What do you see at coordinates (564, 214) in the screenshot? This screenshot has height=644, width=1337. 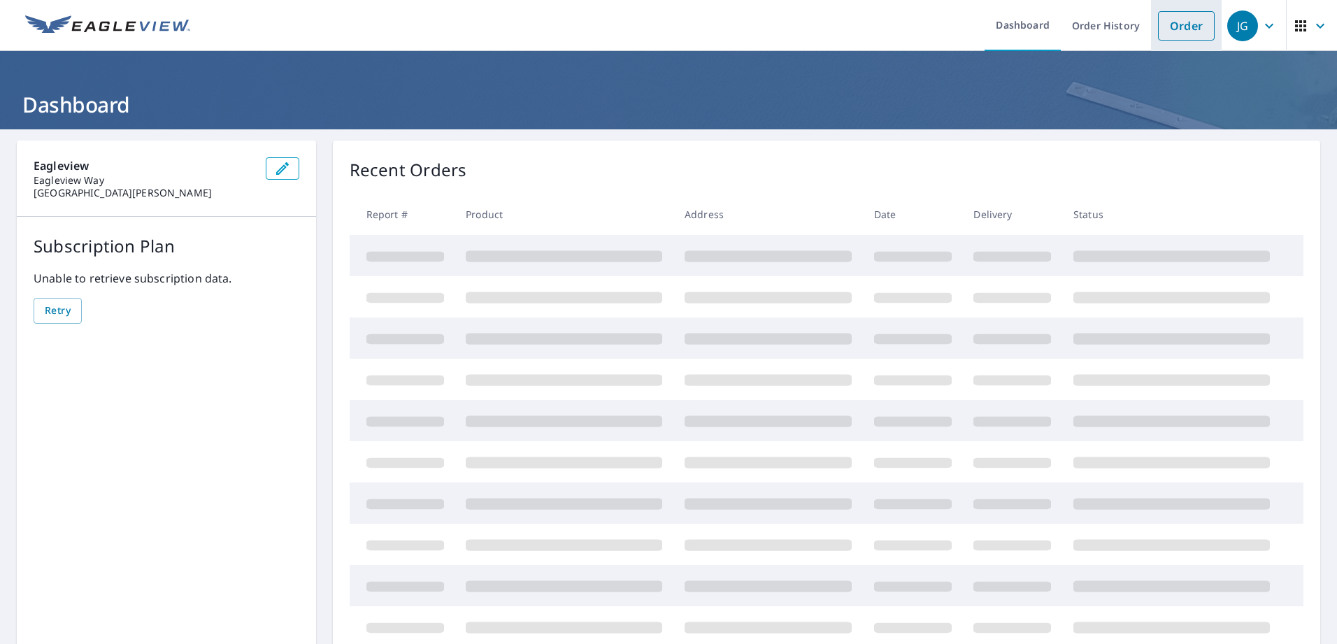 I see `th: Product` at bounding box center [564, 214].